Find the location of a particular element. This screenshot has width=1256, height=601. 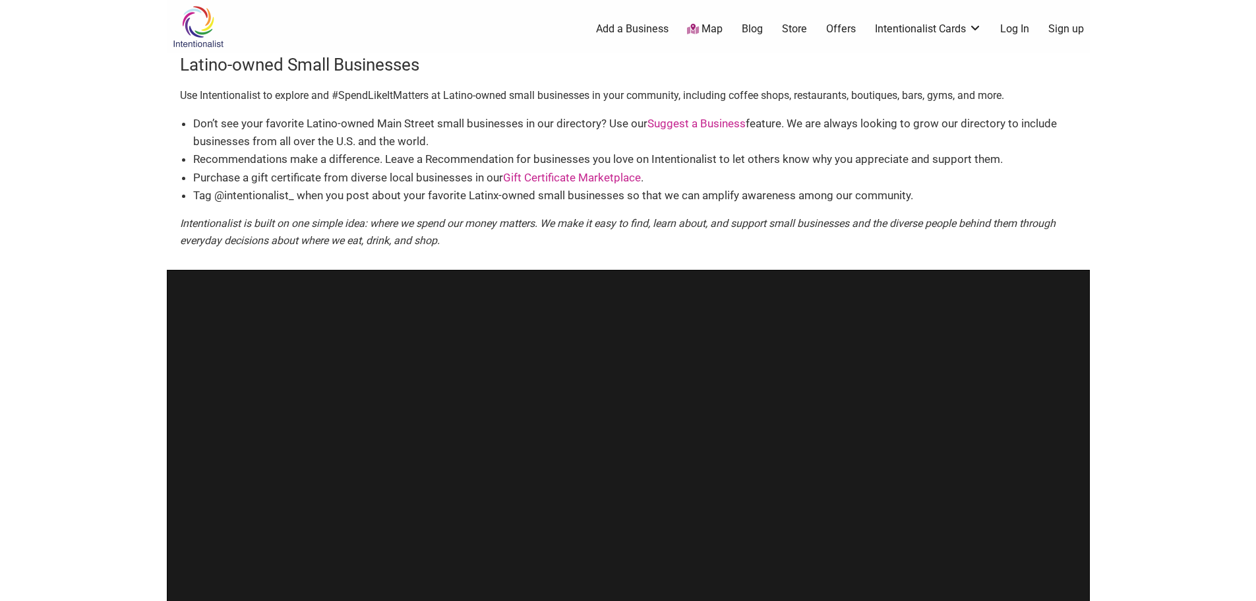

a: Gift Certificate Marketplace is located at coordinates (572, 177).